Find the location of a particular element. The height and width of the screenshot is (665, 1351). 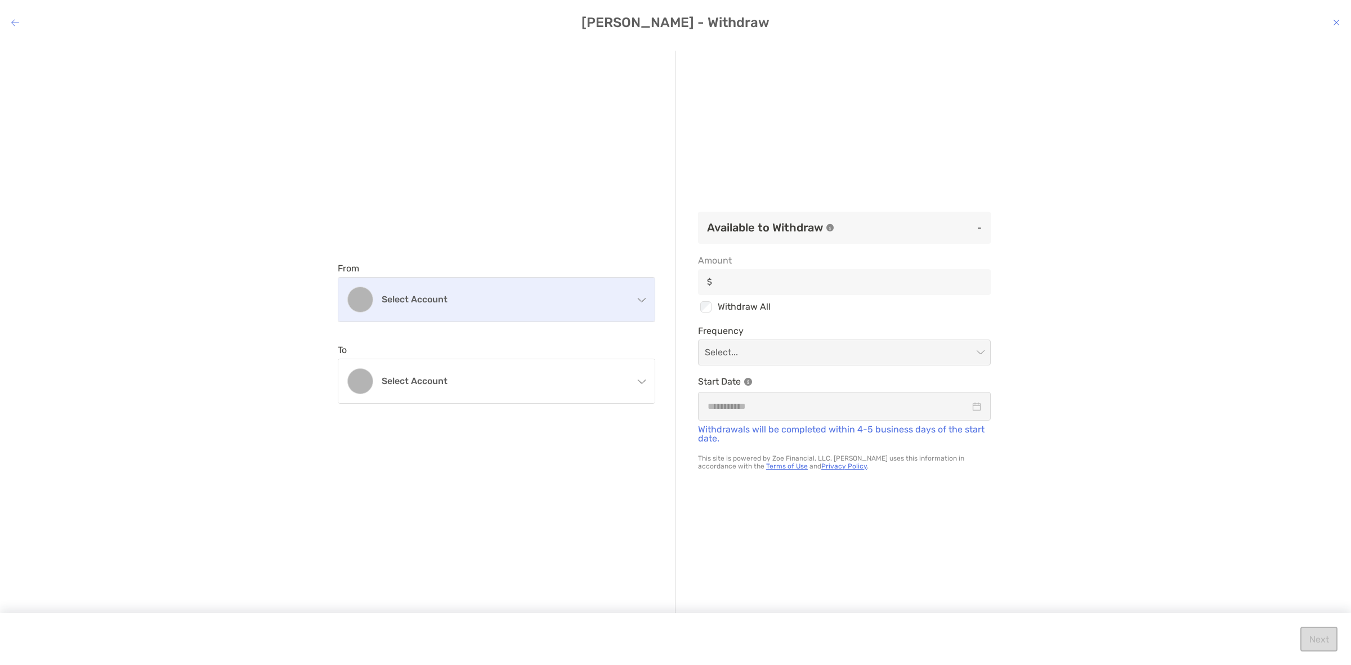

input: Amountinput icon is located at coordinates (853, 281).